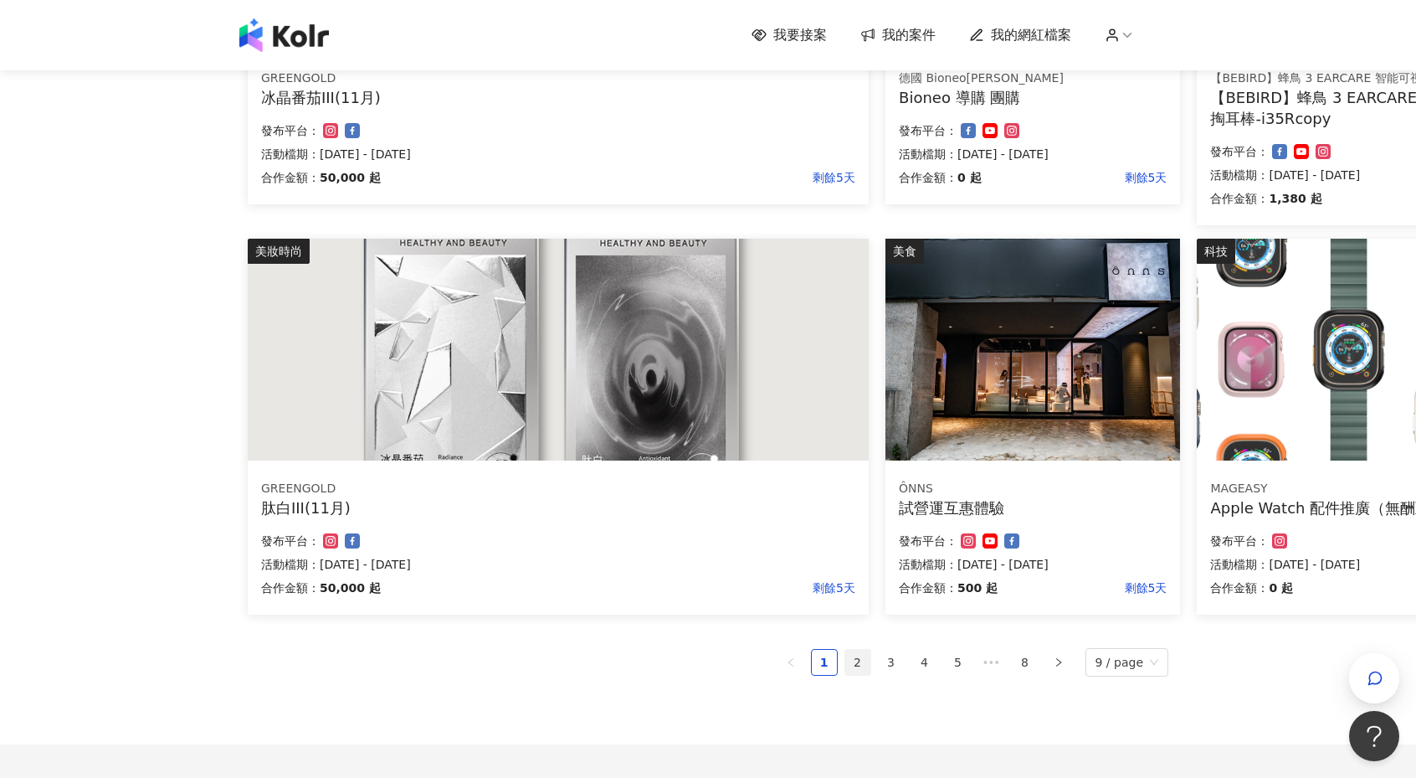  What do you see at coordinates (558, 507) in the screenshot?
I see `div: 肽白III(11月)` at bounding box center [558, 507].